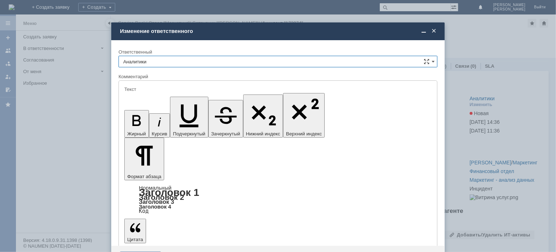 Image resolution: width=556 pixels, height=252 pixels. What do you see at coordinates (156, 202) in the screenshot?
I see `a: Заголовок 3` at bounding box center [156, 202].